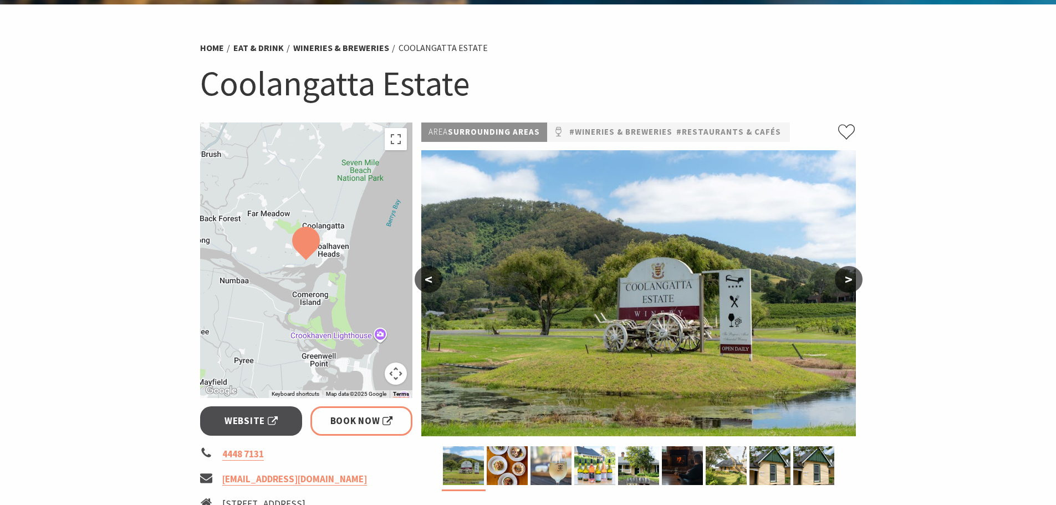  I want to click on span: Map data ©2025 Google, so click(356, 394).